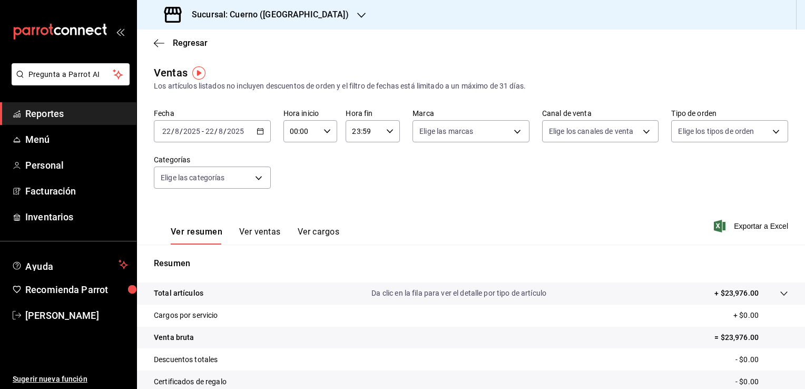 This screenshot has height=389, width=805. I want to click on p: + $0.00, so click(761, 315).